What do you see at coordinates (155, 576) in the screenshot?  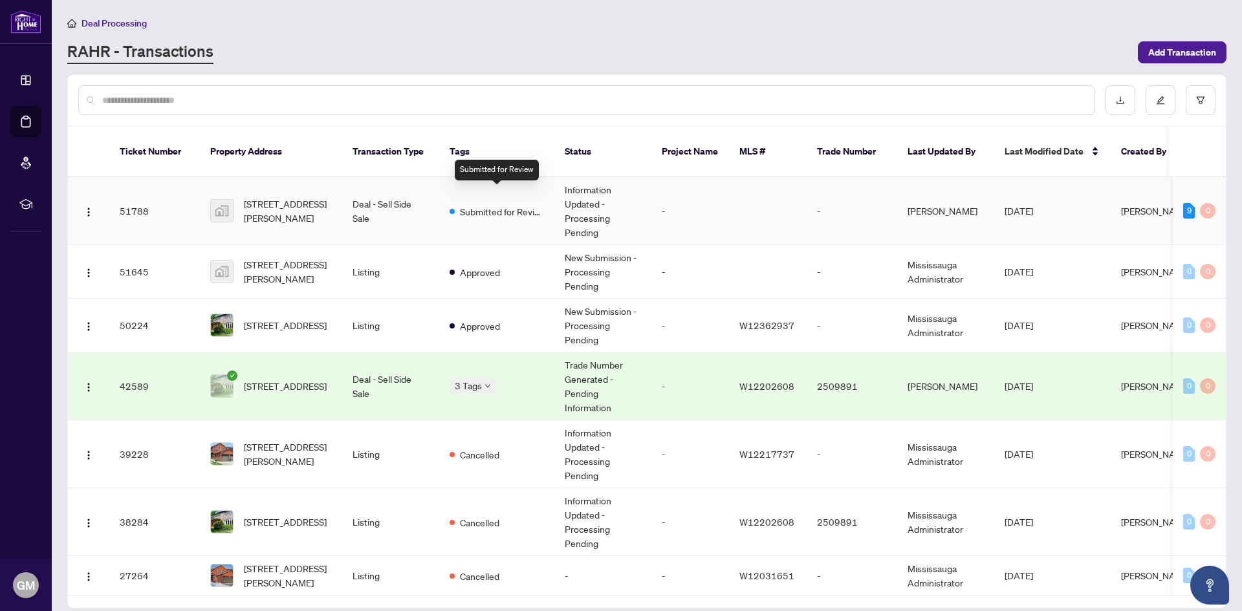 I see `td: 27264` at bounding box center [155, 576].